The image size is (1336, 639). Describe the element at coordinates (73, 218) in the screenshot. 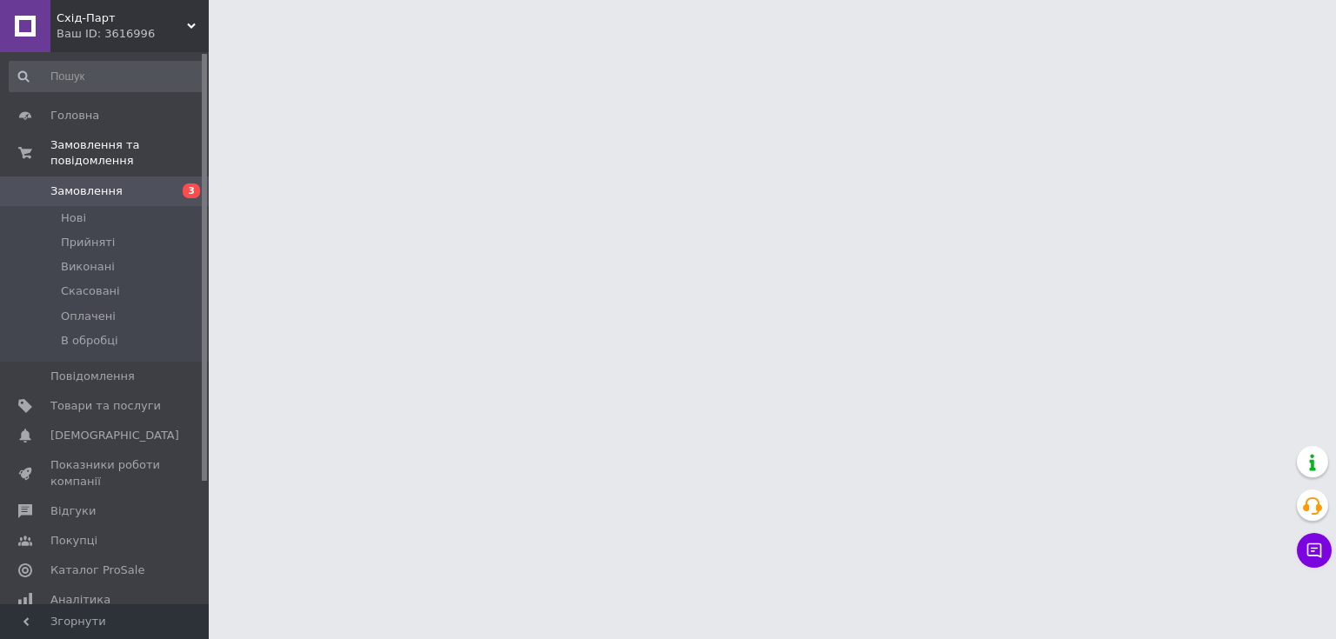

I see `span: Нові` at that location.